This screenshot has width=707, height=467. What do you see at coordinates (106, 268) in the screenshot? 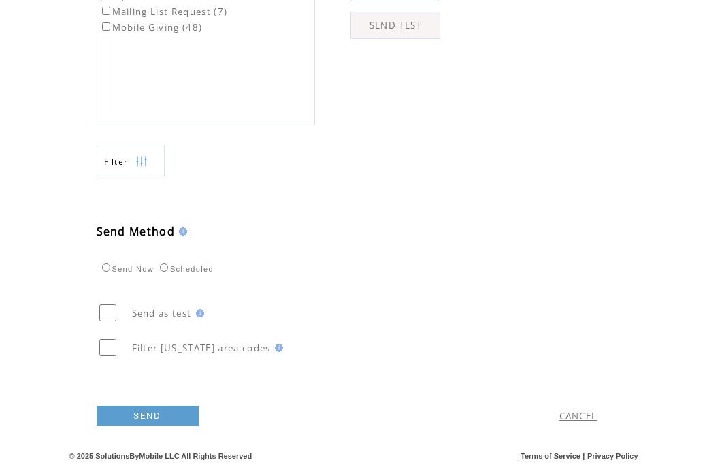
I see `input: Send Now` at bounding box center [106, 268].